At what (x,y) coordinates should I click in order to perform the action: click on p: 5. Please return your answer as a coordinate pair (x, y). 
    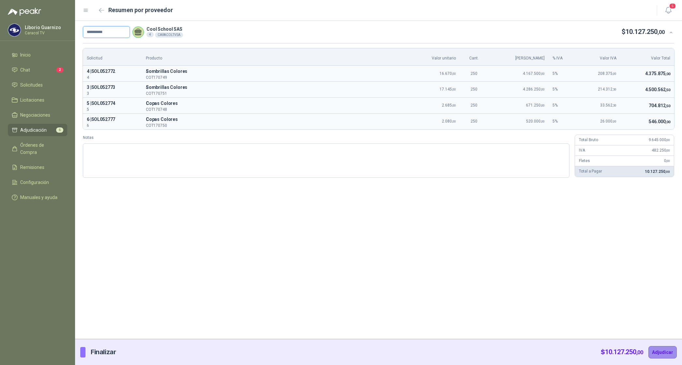
    Looking at the image, I should click on (112, 109).